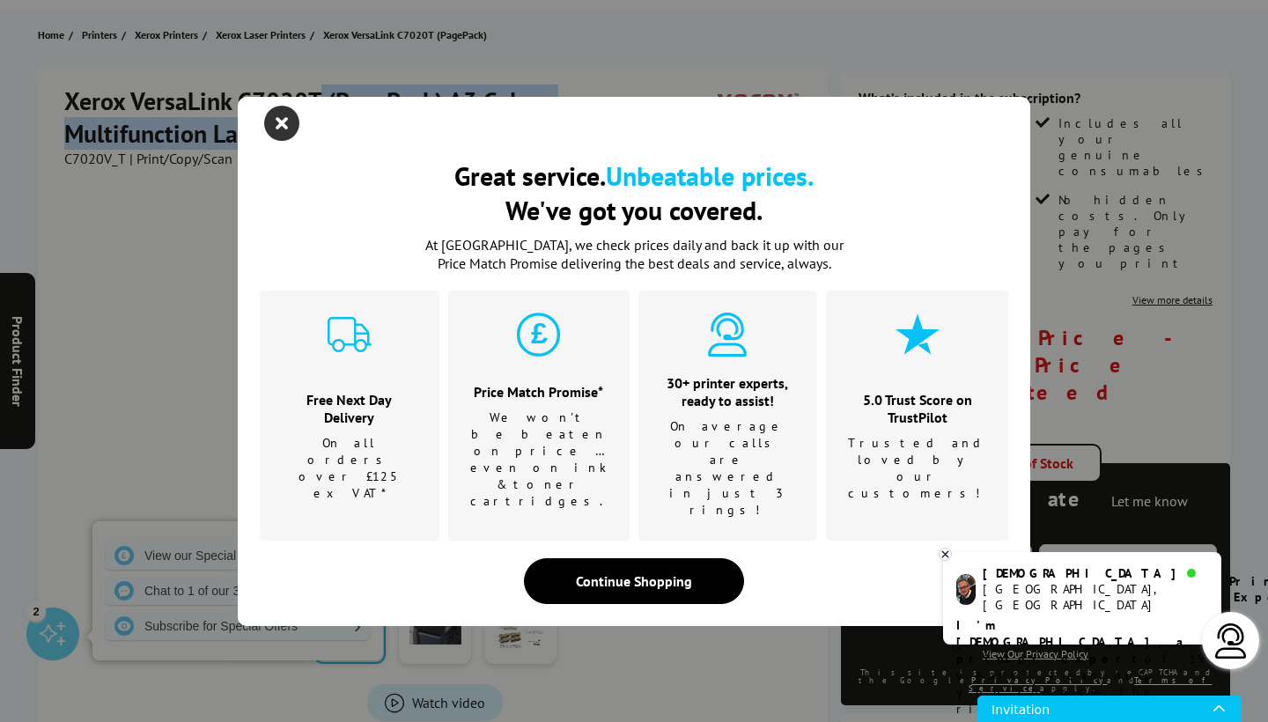 This screenshot has width=1268, height=722. Describe the element at coordinates (728, 392) in the screenshot. I see `h3: 30+ printer experts, ready to assist!` at that location.